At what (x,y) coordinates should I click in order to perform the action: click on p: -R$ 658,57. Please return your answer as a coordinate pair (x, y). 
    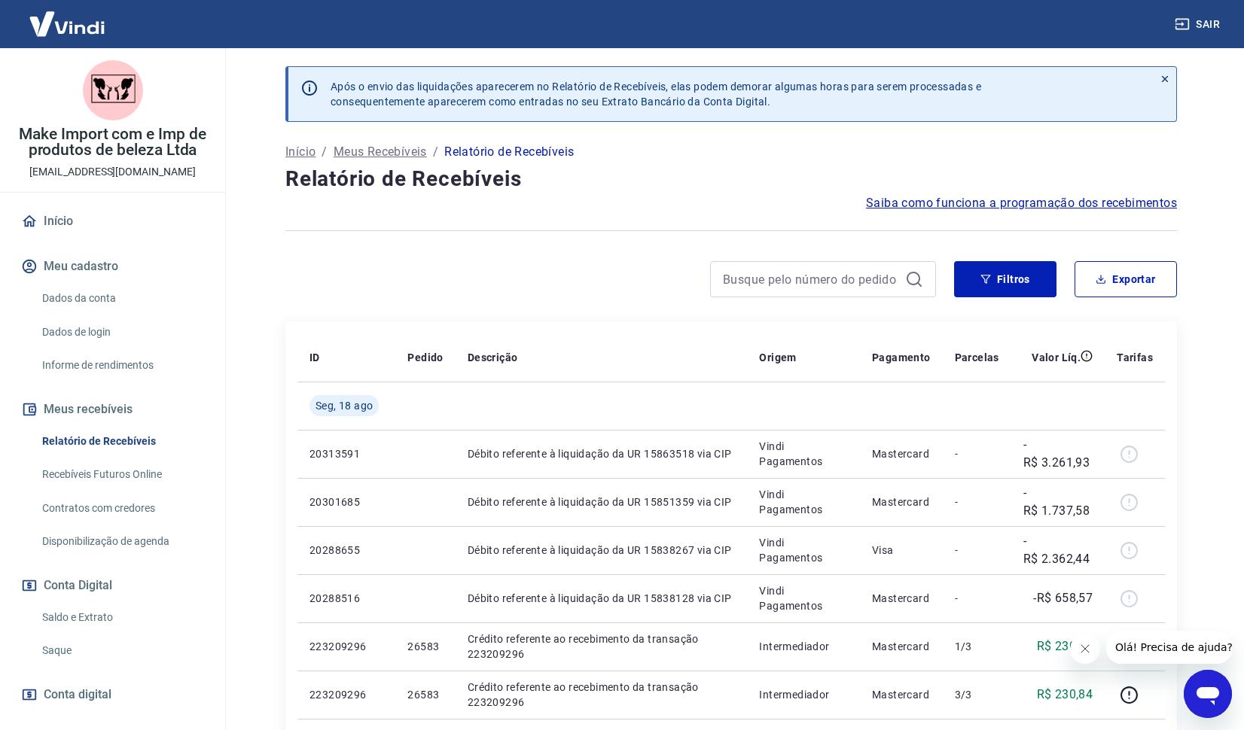
    Looking at the image, I should click on (1062, 599).